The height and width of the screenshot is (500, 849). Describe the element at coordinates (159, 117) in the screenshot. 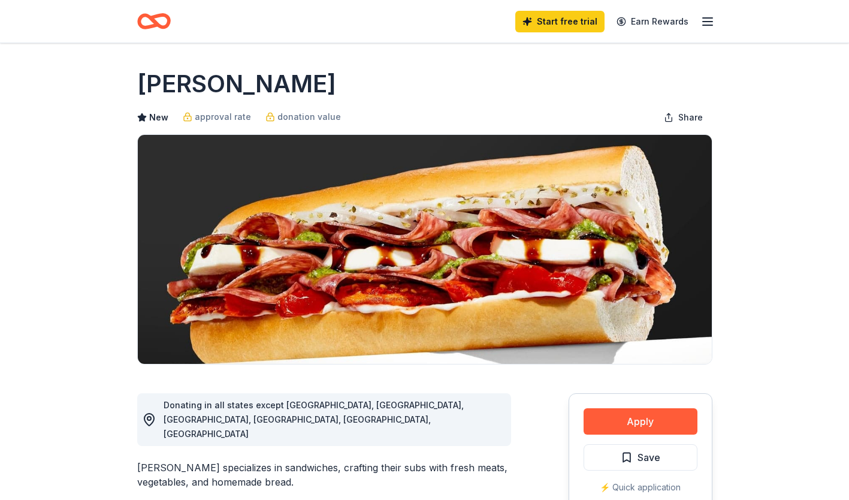

I see `span: New` at that location.